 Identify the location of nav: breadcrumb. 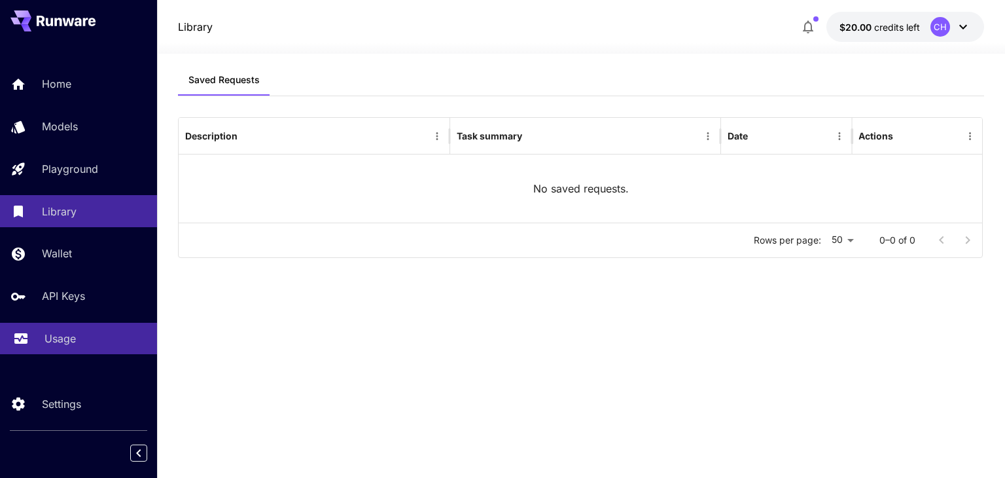
(195, 27).